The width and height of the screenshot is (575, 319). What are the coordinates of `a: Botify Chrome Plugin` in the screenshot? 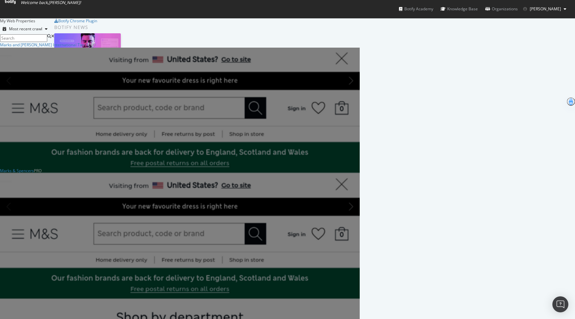 It's located at (76, 21).